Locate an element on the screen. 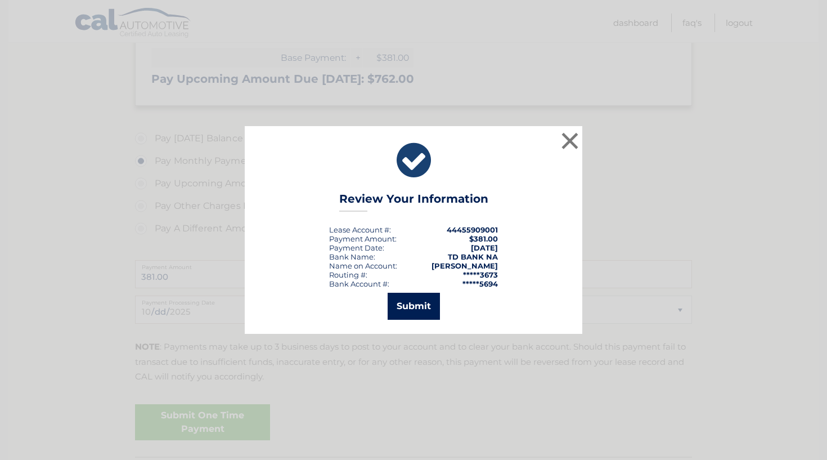 The width and height of the screenshot is (827, 460). h3: Review Your Information is located at coordinates (414, 202).